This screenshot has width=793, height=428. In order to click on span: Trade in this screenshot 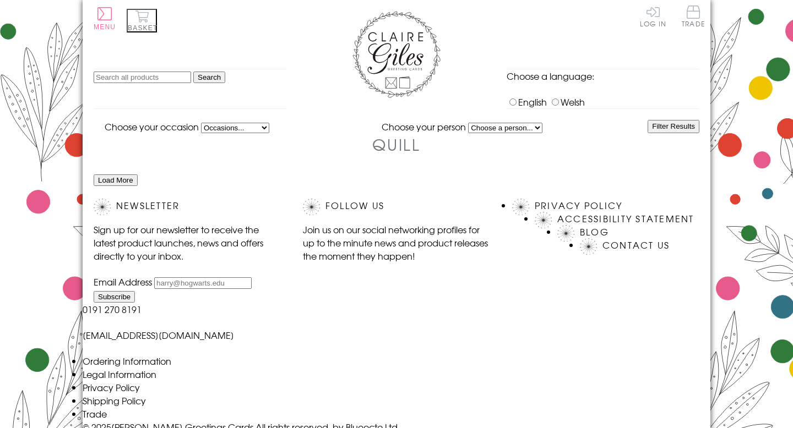, I will do `click(693, 16)`.